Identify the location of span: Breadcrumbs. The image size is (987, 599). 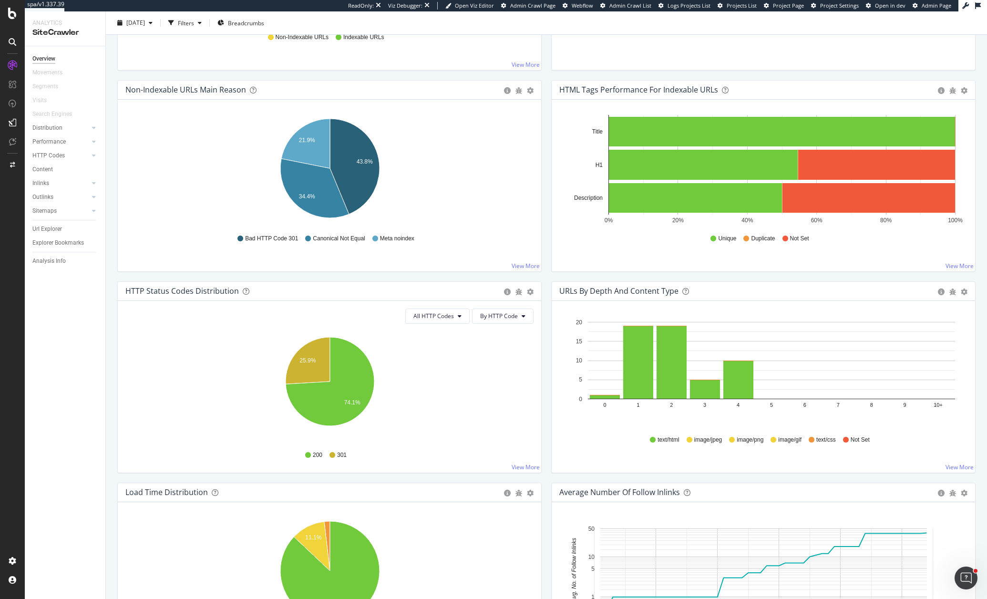
(246, 22).